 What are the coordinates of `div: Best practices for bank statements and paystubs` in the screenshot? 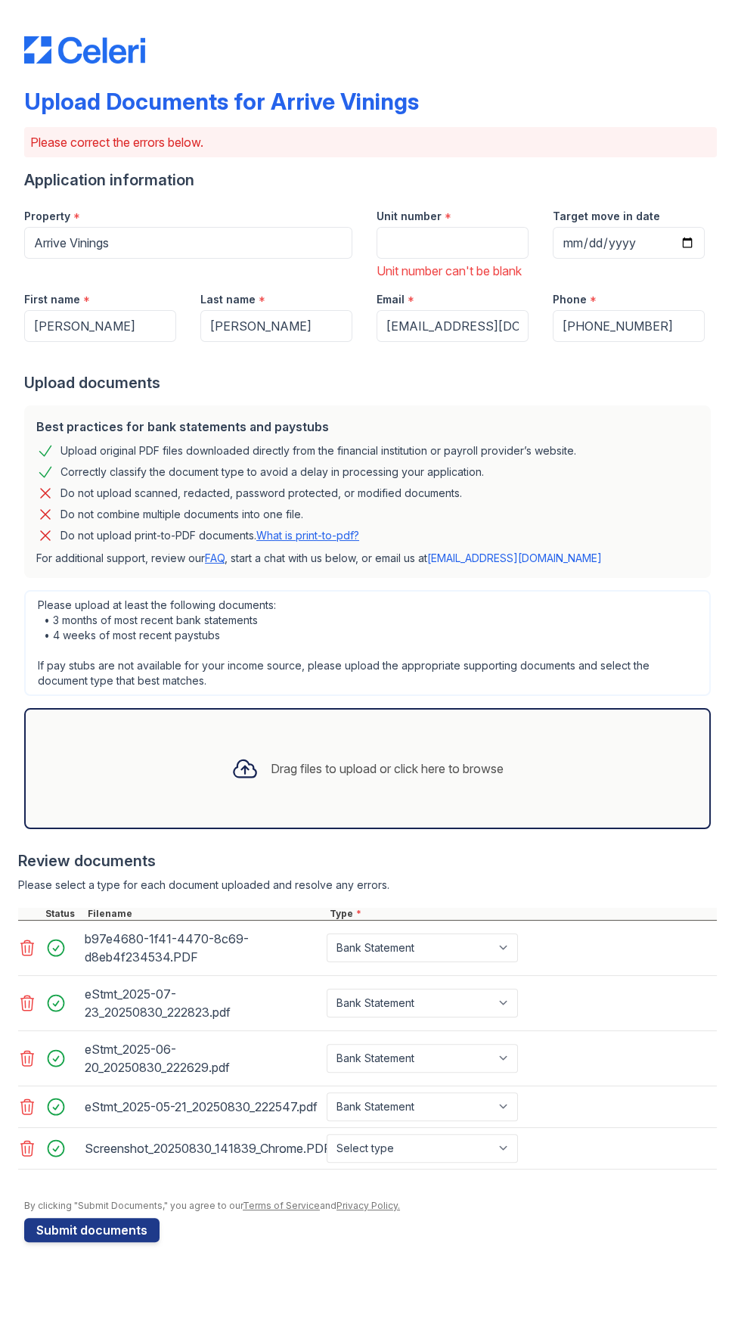 It's located at (368, 427).